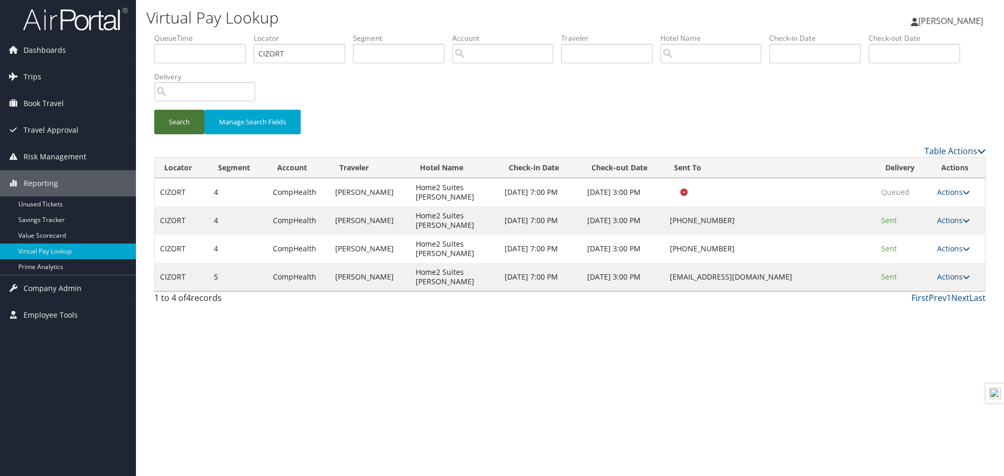  Describe the element at coordinates (204, 38) in the screenshot. I see `label: QueueTime` at that location.